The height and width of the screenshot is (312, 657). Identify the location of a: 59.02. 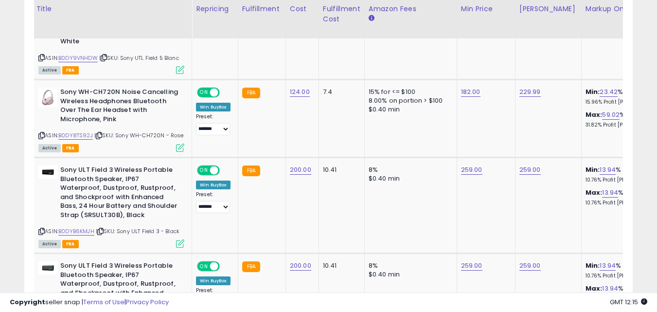
(610, 115).